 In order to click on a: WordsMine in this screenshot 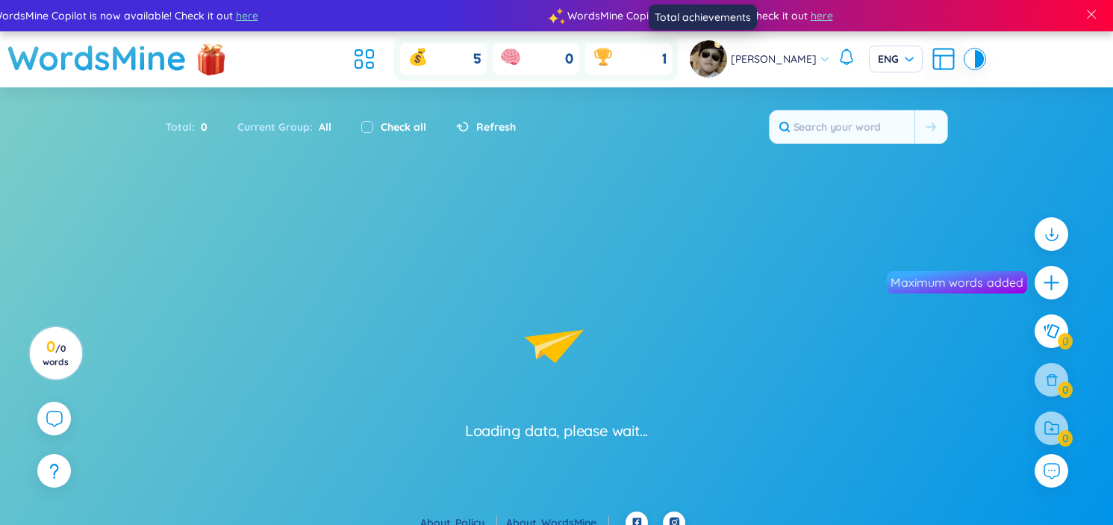, I will do `click(97, 57)`.